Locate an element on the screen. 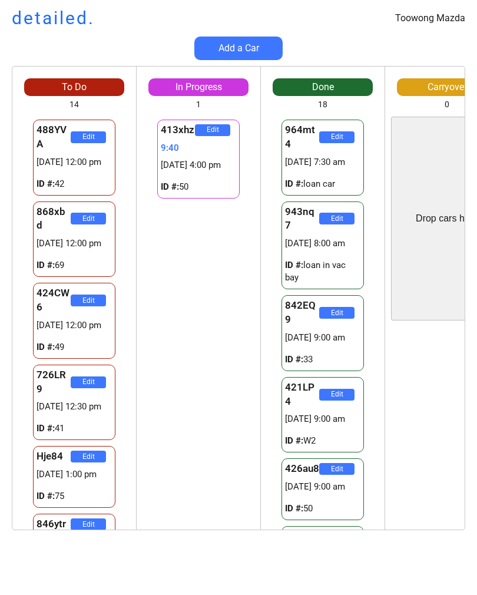 The height and width of the screenshot is (595, 477). div: 424CW6 is located at coordinates (54, 300).